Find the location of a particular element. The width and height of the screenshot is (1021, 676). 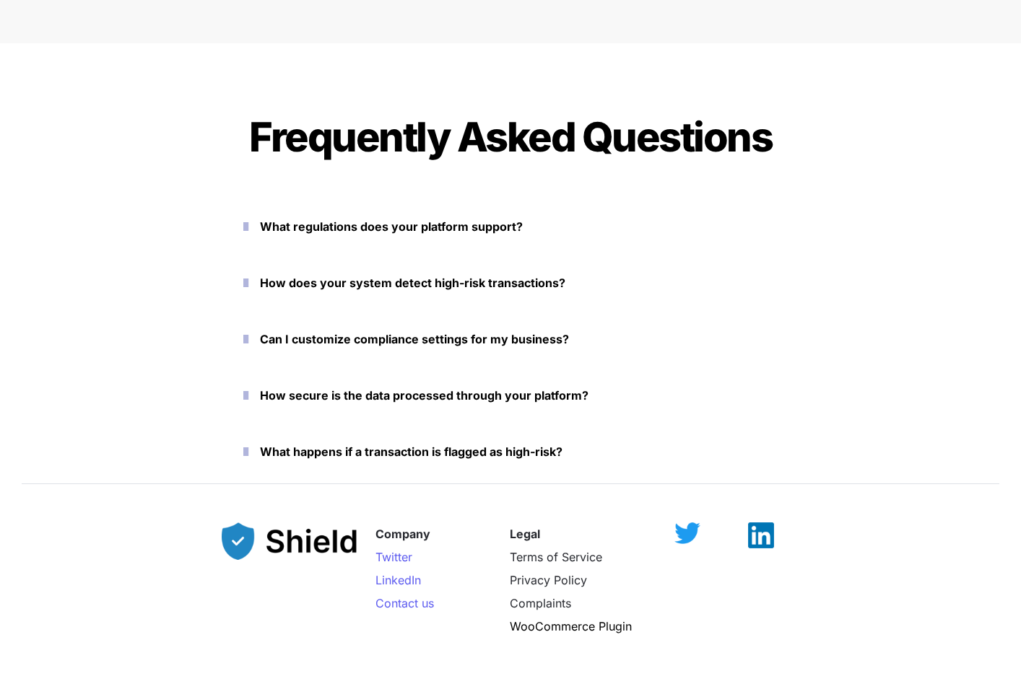

button: How secure is the data processed through your platform? is located at coordinates (510, 396).